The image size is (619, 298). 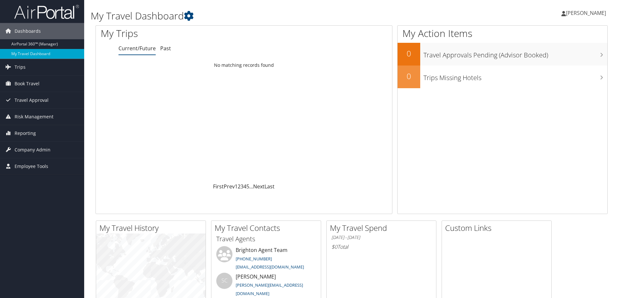 I want to click on span: Employee Tools, so click(x=31, y=166).